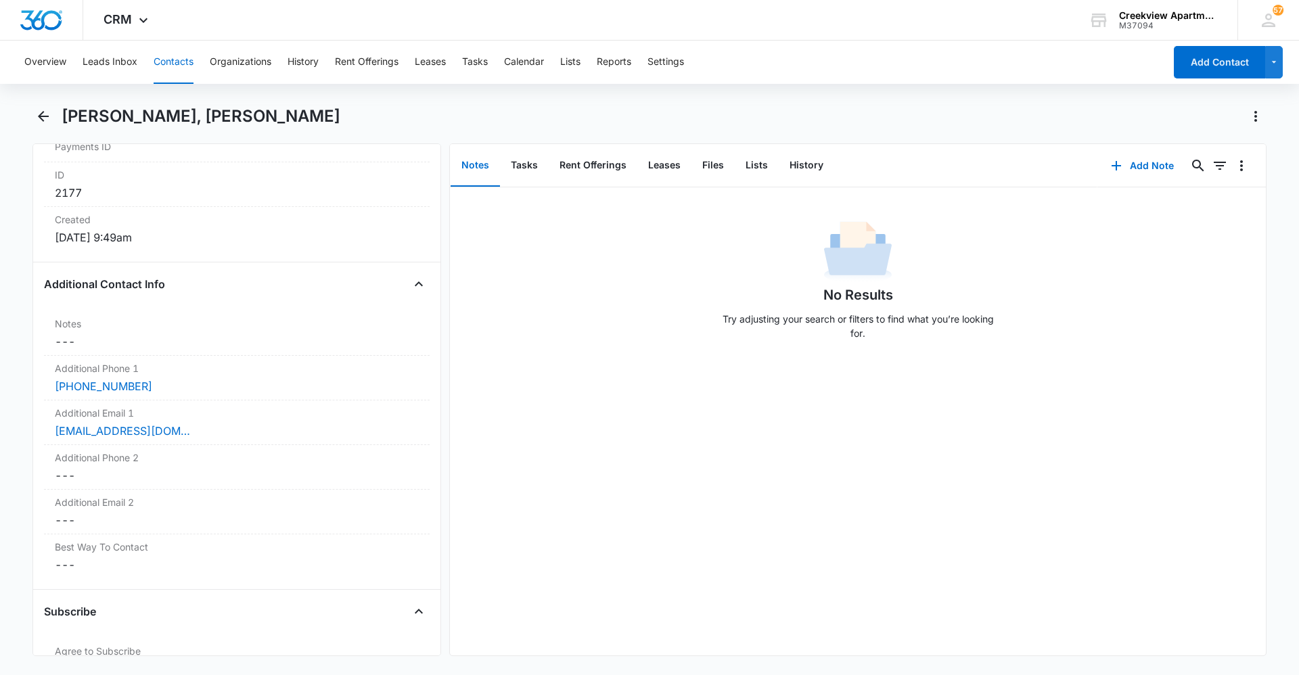  Describe the element at coordinates (118, 19) in the screenshot. I see `span: CRM` at that location.